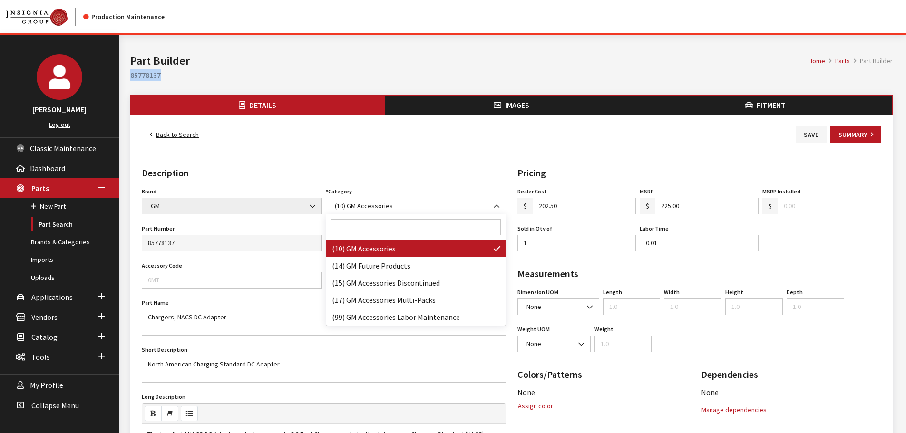  What do you see at coordinates (170, 414) in the screenshot?
I see `button: Remove Font Style (CTRL+\)` at bounding box center [170, 414].